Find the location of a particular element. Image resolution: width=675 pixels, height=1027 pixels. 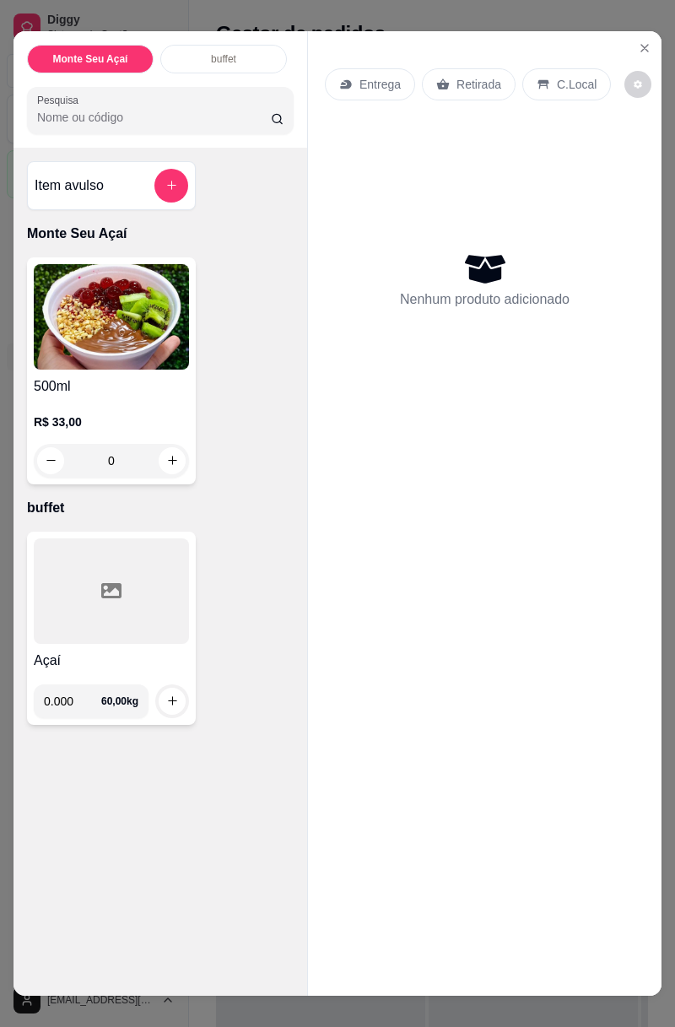

button: decrease-product-quantity is located at coordinates (638, 84).